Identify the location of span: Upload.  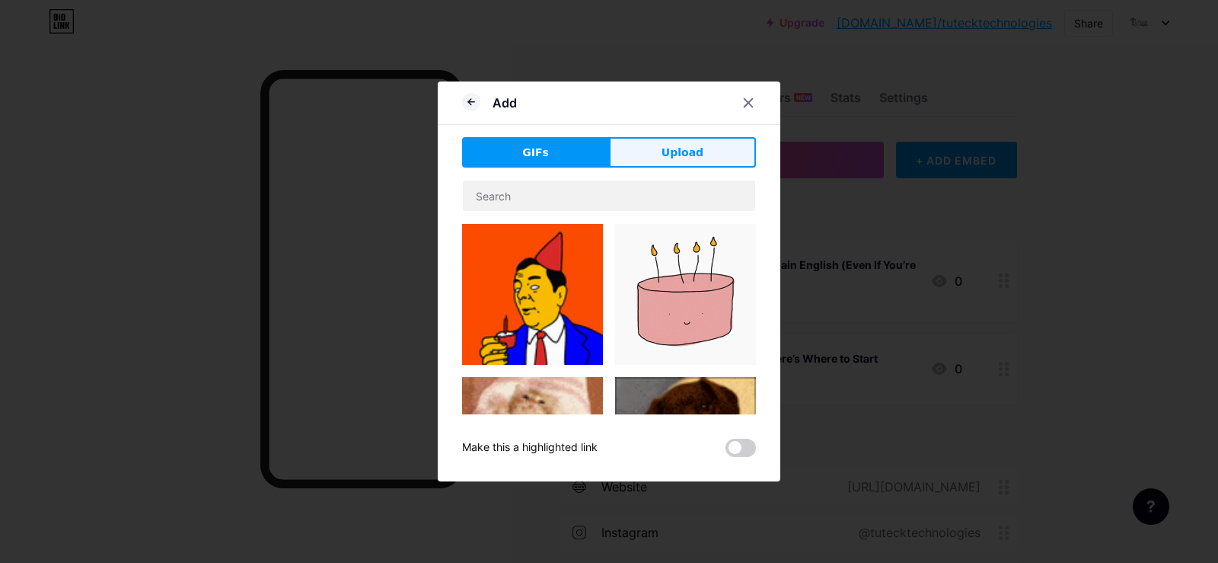
(682, 152).